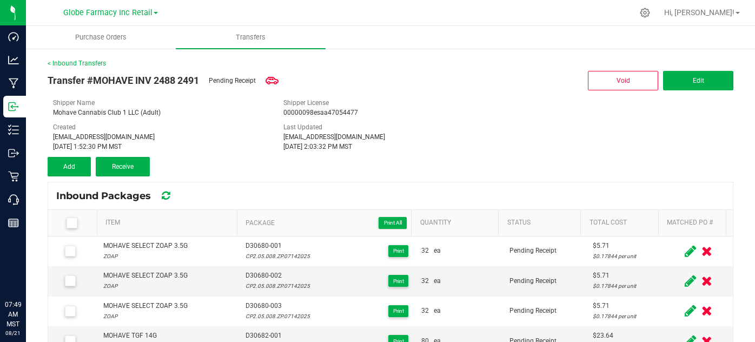  Describe the element at coordinates (14, 37) in the screenshot. I see `inline-svg: Dashboard` at that location.